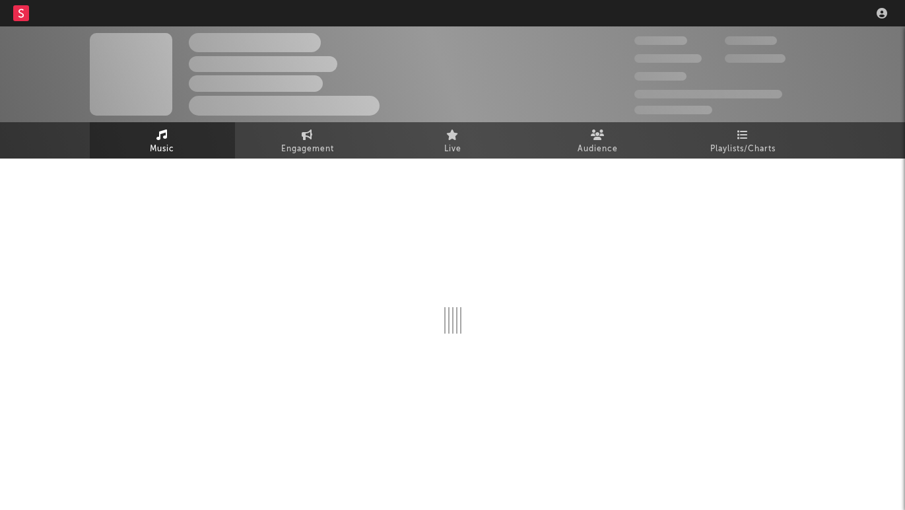 The height and width of the screenshot is (510, 905). I want to click on span: Engagement, so click(308, 149).